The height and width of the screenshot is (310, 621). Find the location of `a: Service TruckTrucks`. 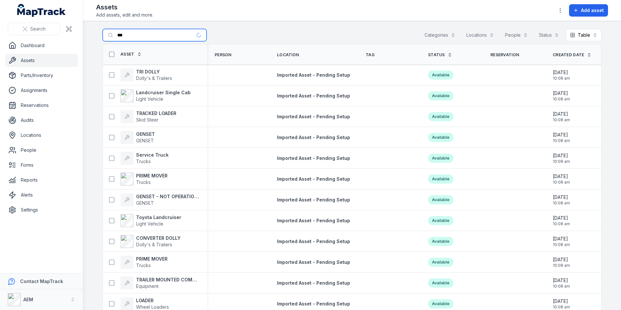

a: Service TruckTrucks is located at coordinates (145, 158).